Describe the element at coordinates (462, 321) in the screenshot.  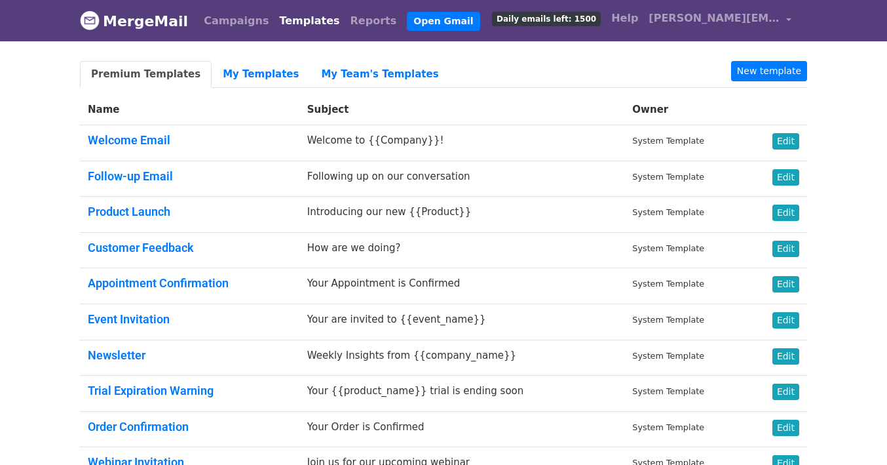
I see `td: Your are invited to {{event_name}}` at that location.